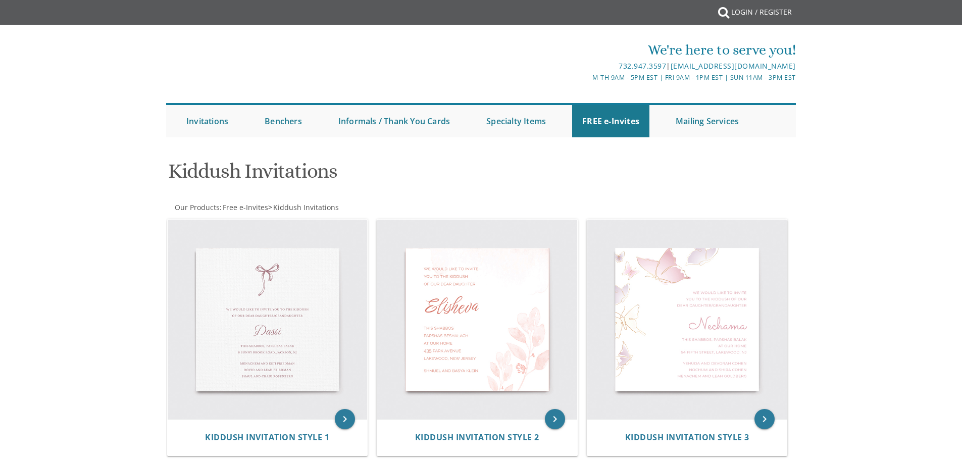  What do you see at coordinates (245, 207) in the screenshot?
I see `span: Free e-Invites` at bounding box center [245, 207].